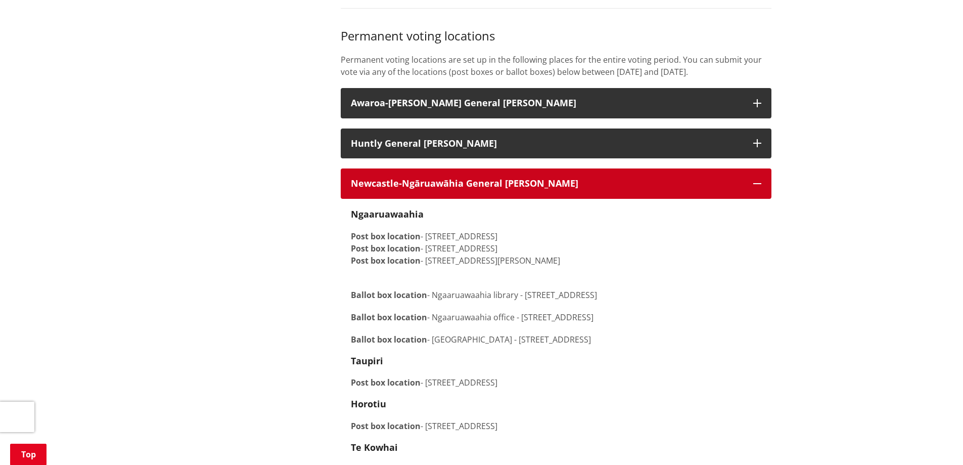  I want to click on strong: Ngaaruawaahia, so click(387, 214).